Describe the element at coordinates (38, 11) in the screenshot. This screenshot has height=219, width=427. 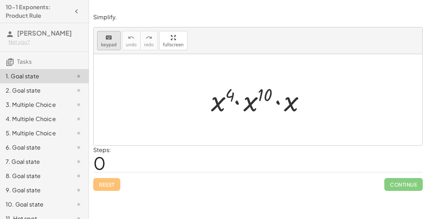
I see `h4: 10-1 Exponents: Product Rule` at that location.